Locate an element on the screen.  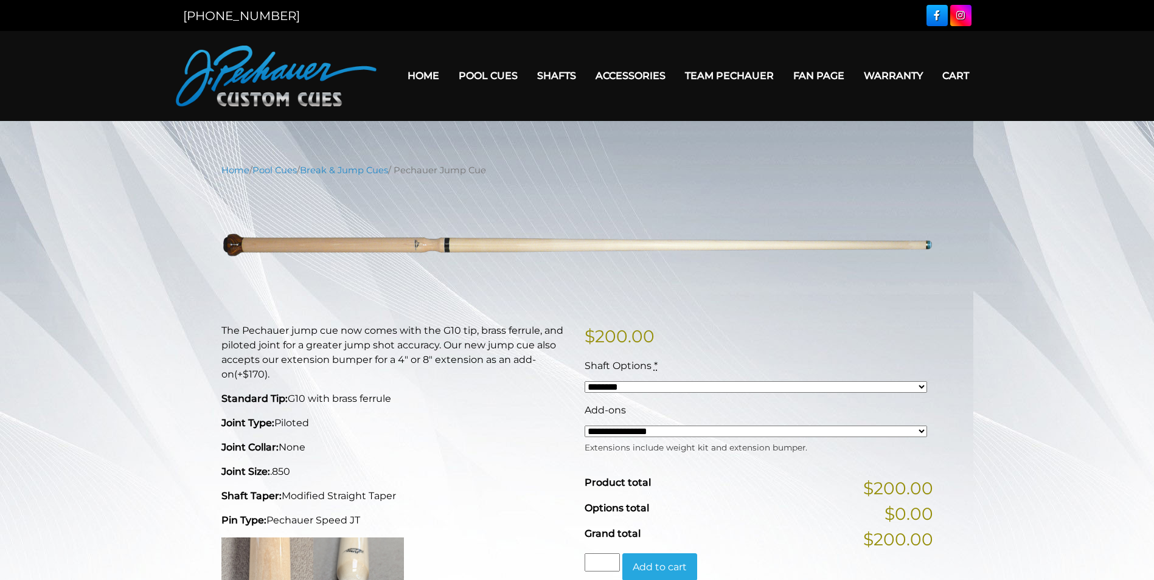
img: new-jump-photo.png is located at coordinates (577, 245).